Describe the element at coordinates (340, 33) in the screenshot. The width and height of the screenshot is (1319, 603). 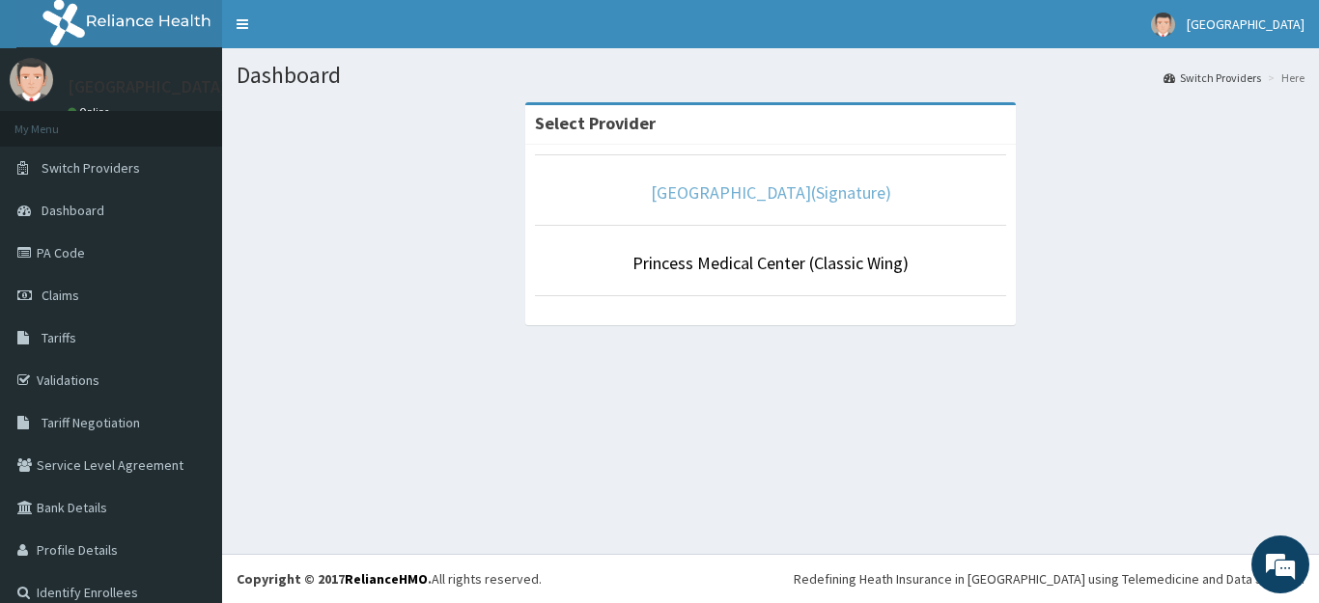
I see `div: Minimize live chat window` at that location.